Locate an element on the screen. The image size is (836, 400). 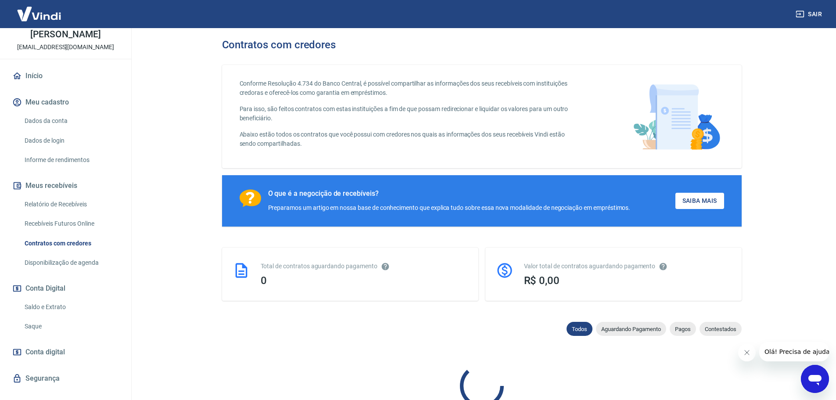
a: Relatório de Recebíveis is located at coordinates (71, 204).